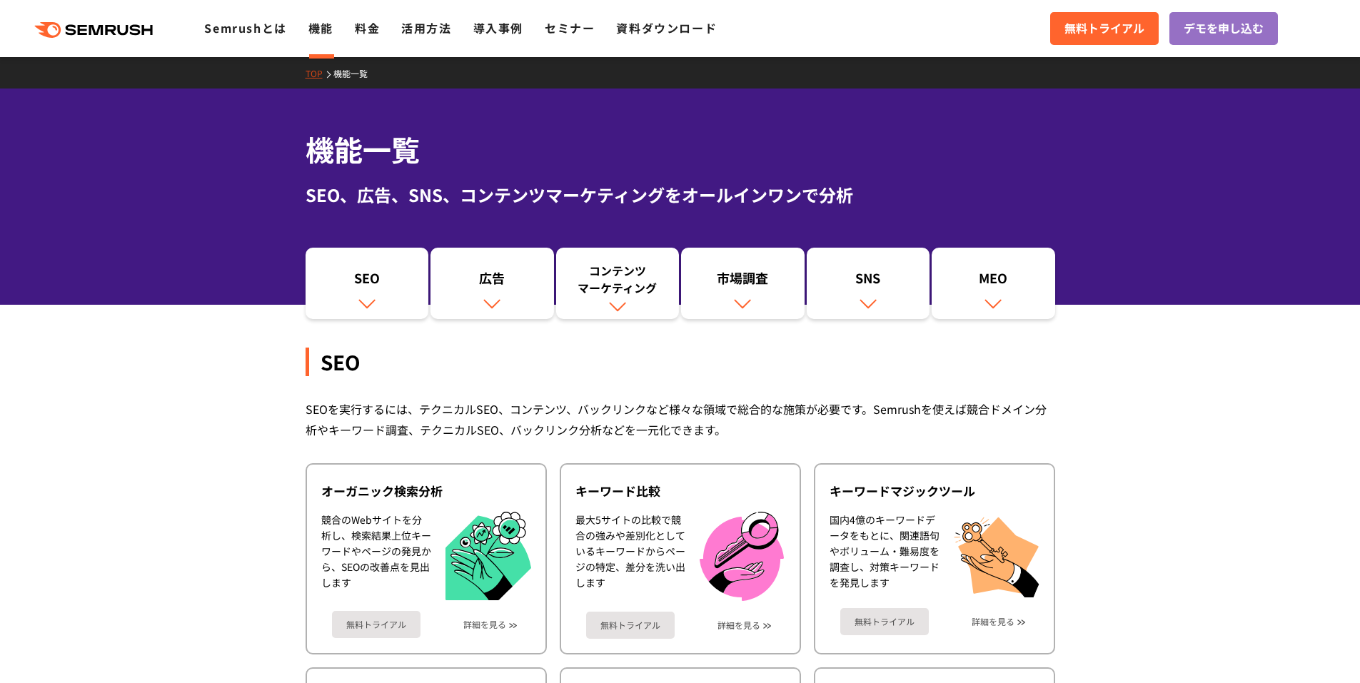 Image resolution: width=1360 pixels, height=683 pixels. What do you see at coordinates (320, 28) in the screenshot?
I see `a: 機能` at bounding box center [320, 28].